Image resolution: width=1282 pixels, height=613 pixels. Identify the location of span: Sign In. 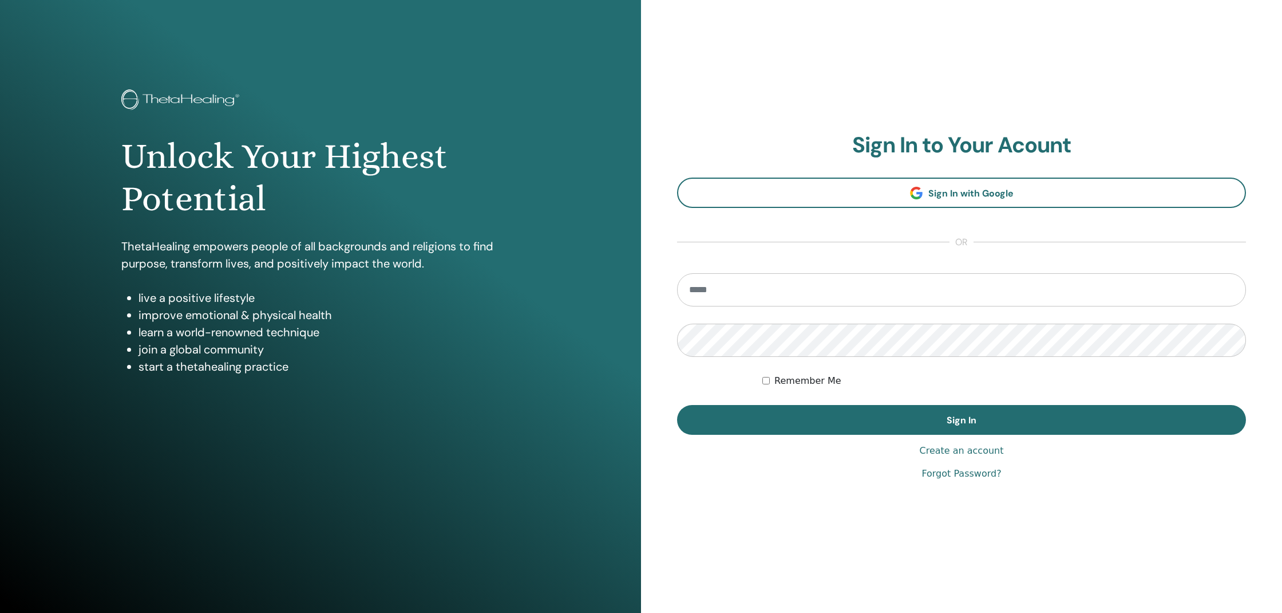
(962, 420).